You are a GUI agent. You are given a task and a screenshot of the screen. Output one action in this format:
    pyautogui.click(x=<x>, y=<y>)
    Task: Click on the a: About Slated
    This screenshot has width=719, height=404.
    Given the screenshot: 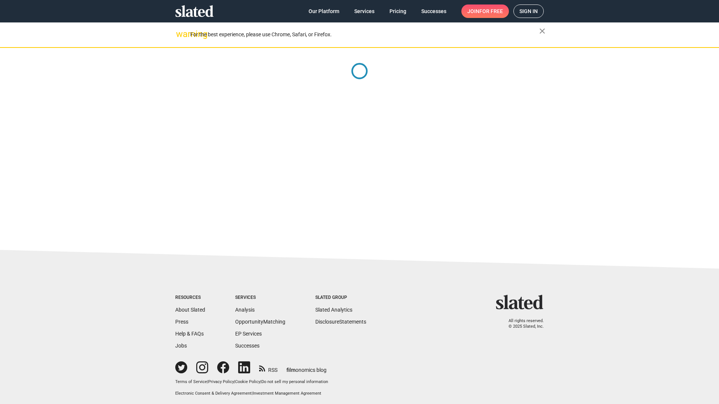 What is the action you would take?
    pyautogui.click(x=190, y=310)
    